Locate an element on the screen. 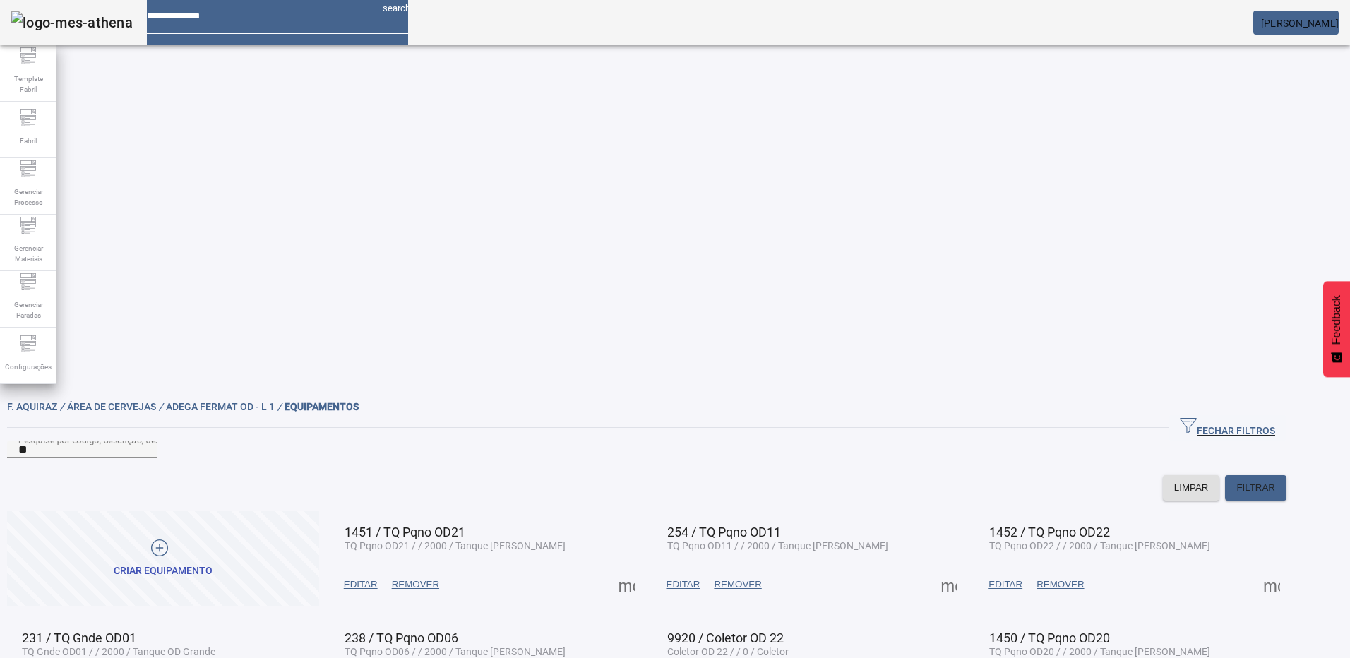  span: TQ Gnde OD01 / / 2000 / Tanque OD Grande is located at coordinates (119, 652).